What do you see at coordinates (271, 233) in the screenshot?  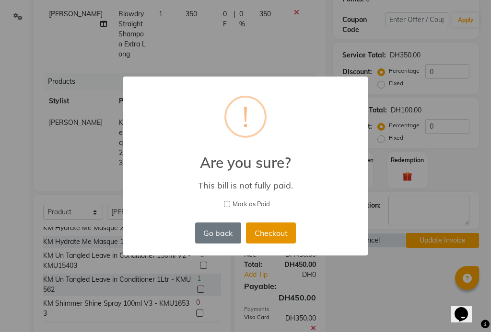 I see `button: Checkout` at bounding box center [271, 233].